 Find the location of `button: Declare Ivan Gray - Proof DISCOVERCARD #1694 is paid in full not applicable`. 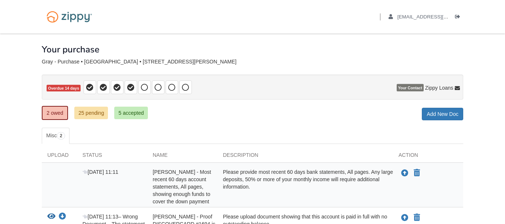

button: Declare Ivan Gray - Proof DISCOVERCARD #1694 is paid in full not applicable is located at coordinates (417, 218).